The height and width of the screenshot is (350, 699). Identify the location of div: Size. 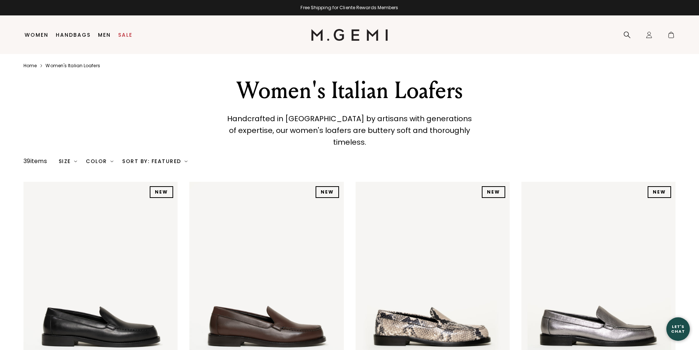
(68, 161).